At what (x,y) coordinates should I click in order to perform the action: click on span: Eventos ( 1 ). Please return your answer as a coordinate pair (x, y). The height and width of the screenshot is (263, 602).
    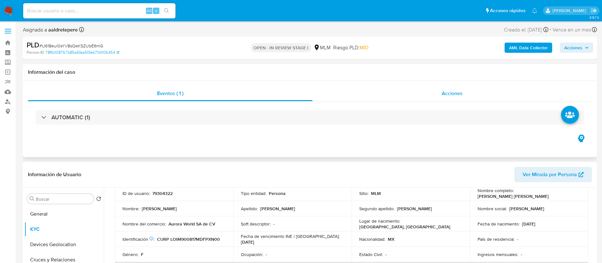
    Looking at the image, I should click on (170, 93).